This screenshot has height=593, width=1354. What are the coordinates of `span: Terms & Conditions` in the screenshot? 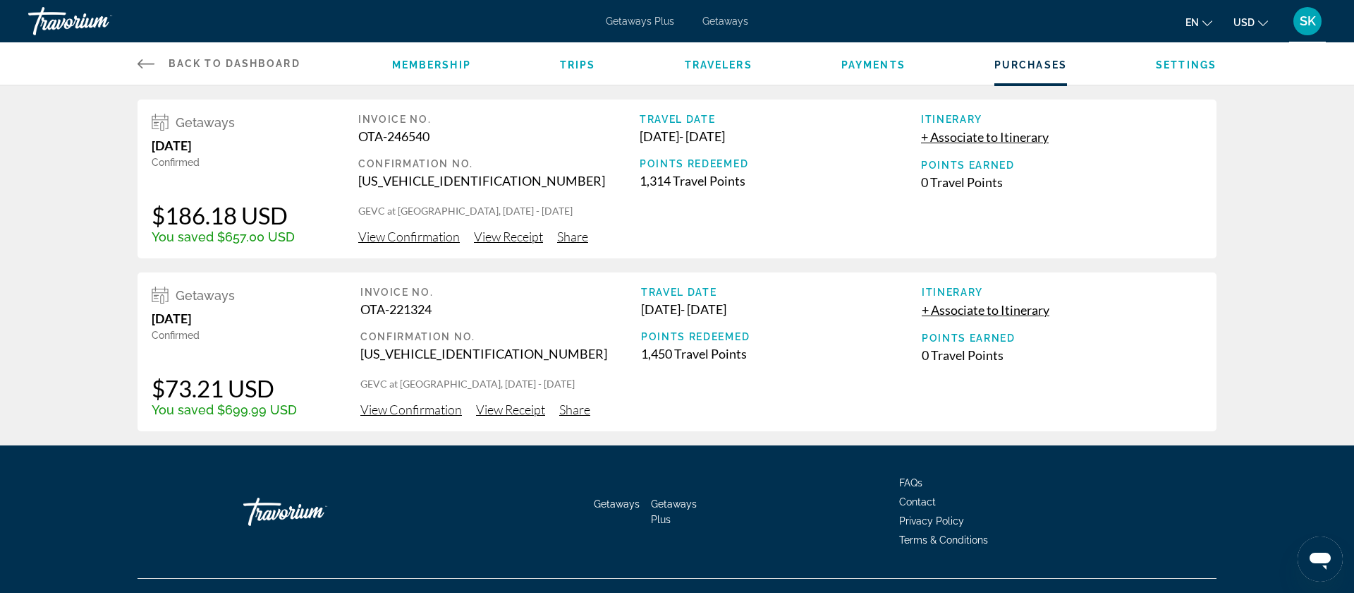 It's located at (944, 540).